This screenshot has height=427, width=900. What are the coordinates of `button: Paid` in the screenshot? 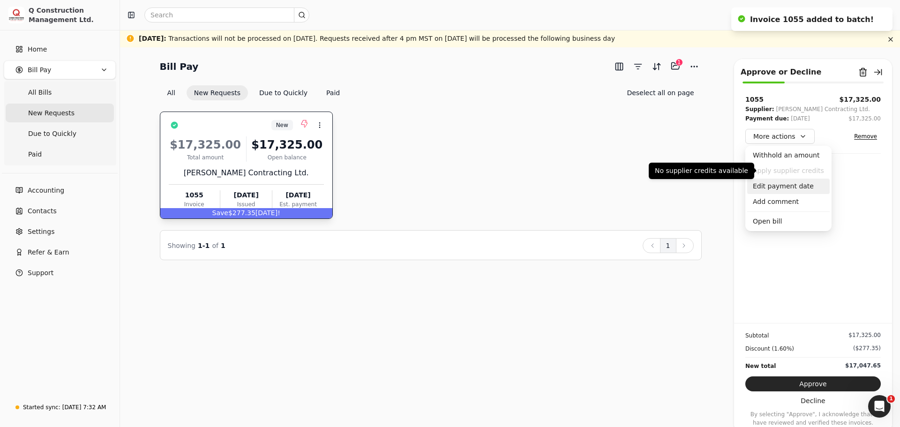 It's located at (333, 93).